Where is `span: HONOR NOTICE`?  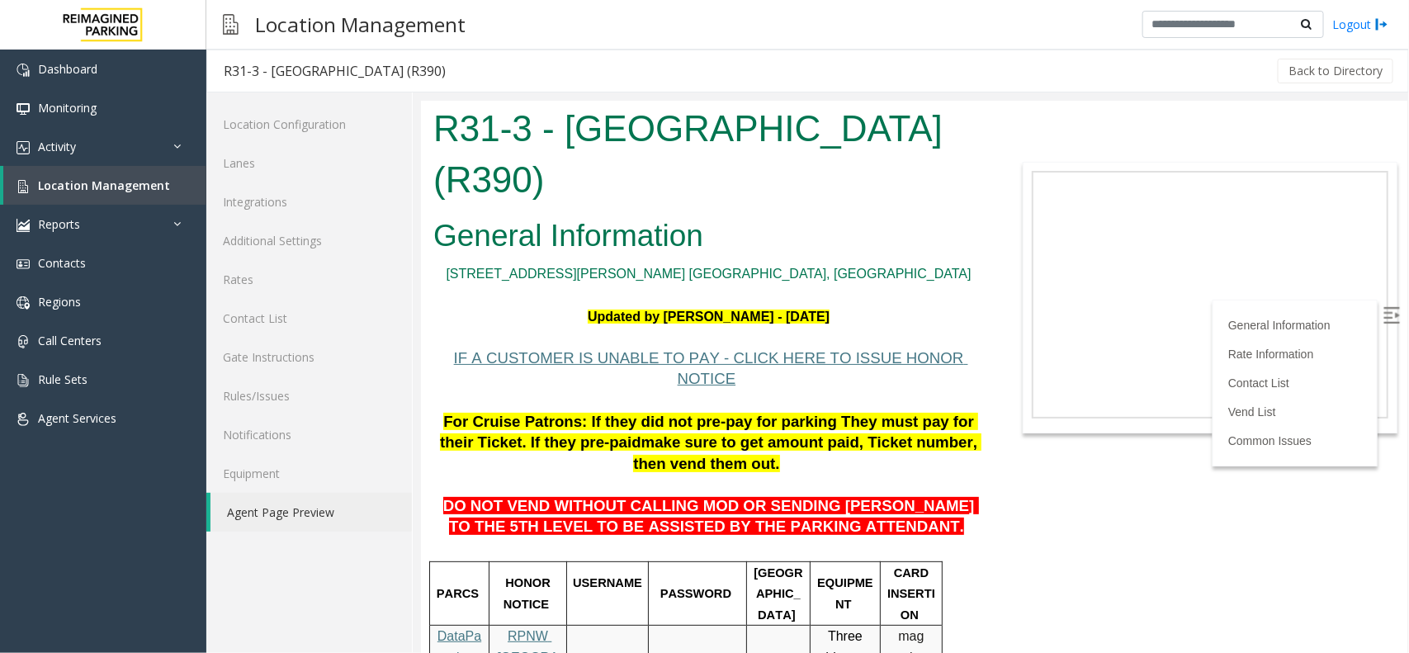 span: HONOR NOTICE is located at coordinates (107, 493).